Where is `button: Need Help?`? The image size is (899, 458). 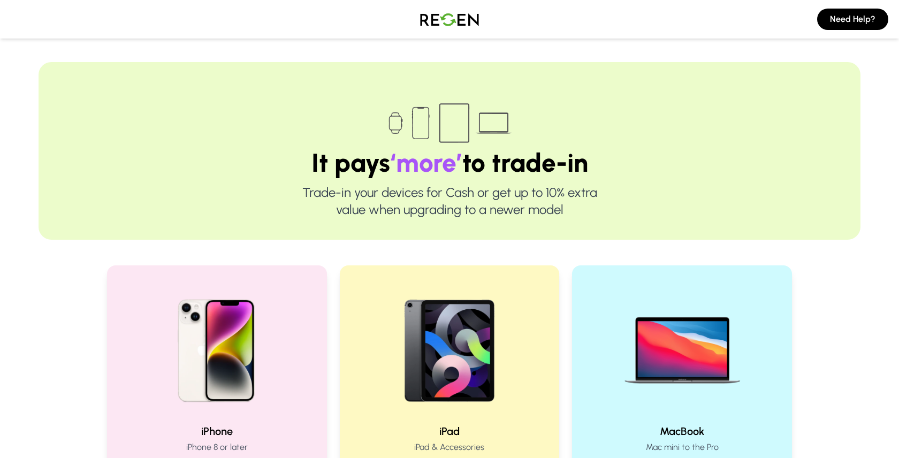 button: Need Help? is located at coordinates (852, 19).